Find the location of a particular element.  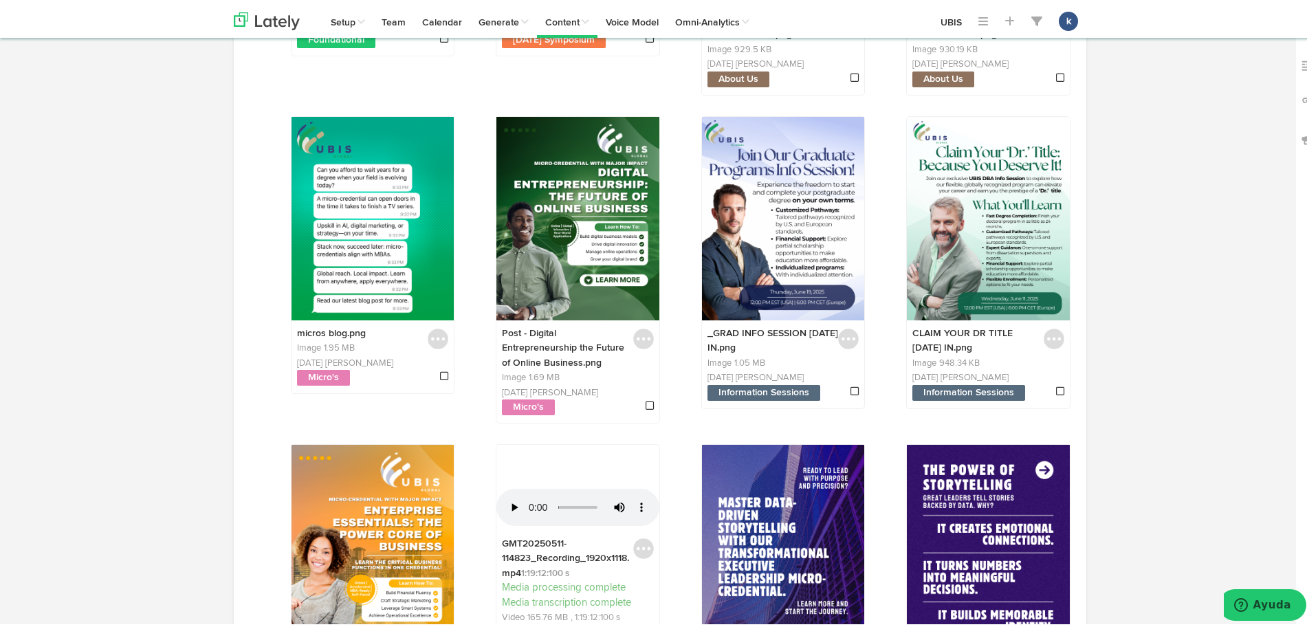

img: kRDdhUxbS6KcWVUeyKfJ is located at coordinates (373, 215).